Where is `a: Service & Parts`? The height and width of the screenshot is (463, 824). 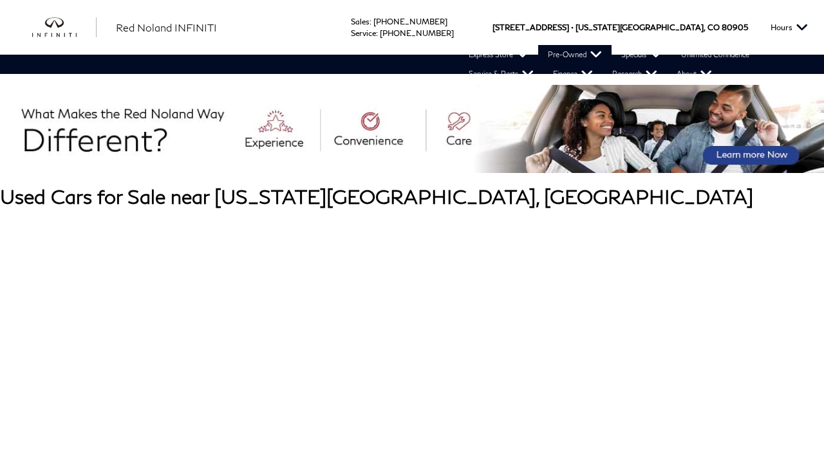
a: Service & Parts is located at coordinates (501, 74).